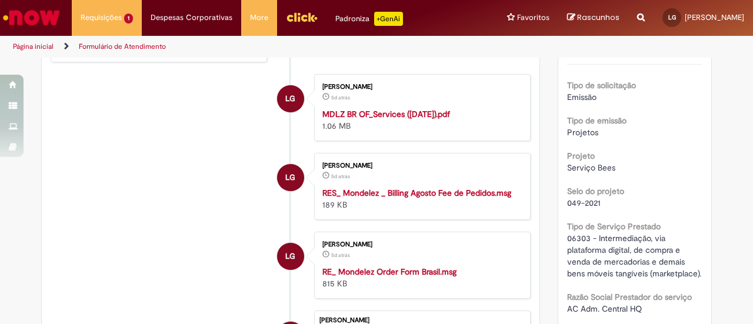 Image resolution: width=753 pixels, height=324 pixels. What do you see at coordinates (581, 156) in the screenshot?
I see `b: Projeto` at bounding box center [581, 156].